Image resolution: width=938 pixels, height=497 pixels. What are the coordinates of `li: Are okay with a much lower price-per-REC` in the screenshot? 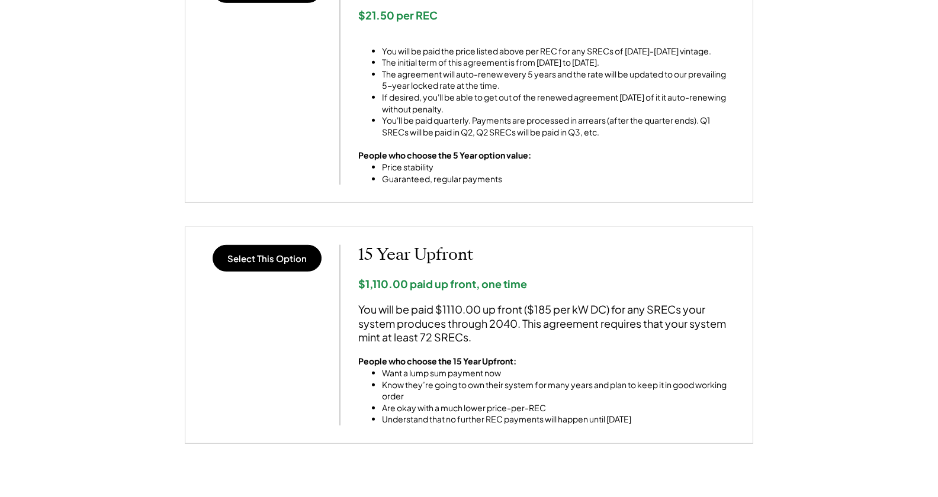 It's located at (558, 408).